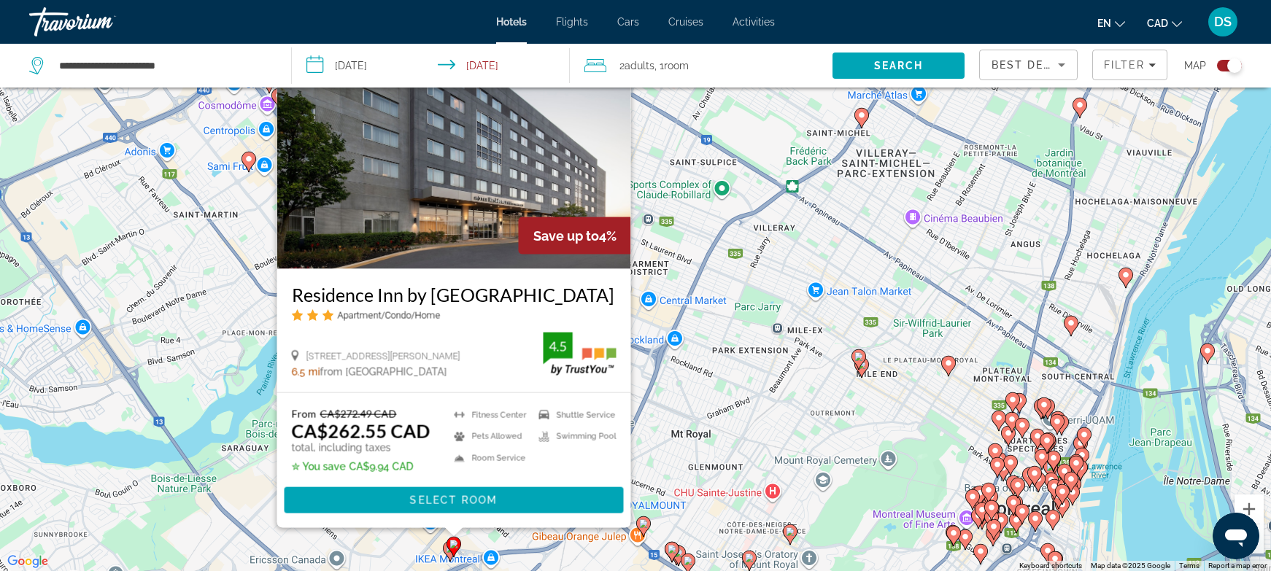 The height and width of the screenshot is (571, 1271). Describe the element at coordinates (204, 90) in the screenshot. I see `div: Keywords by Traffic` at that location.